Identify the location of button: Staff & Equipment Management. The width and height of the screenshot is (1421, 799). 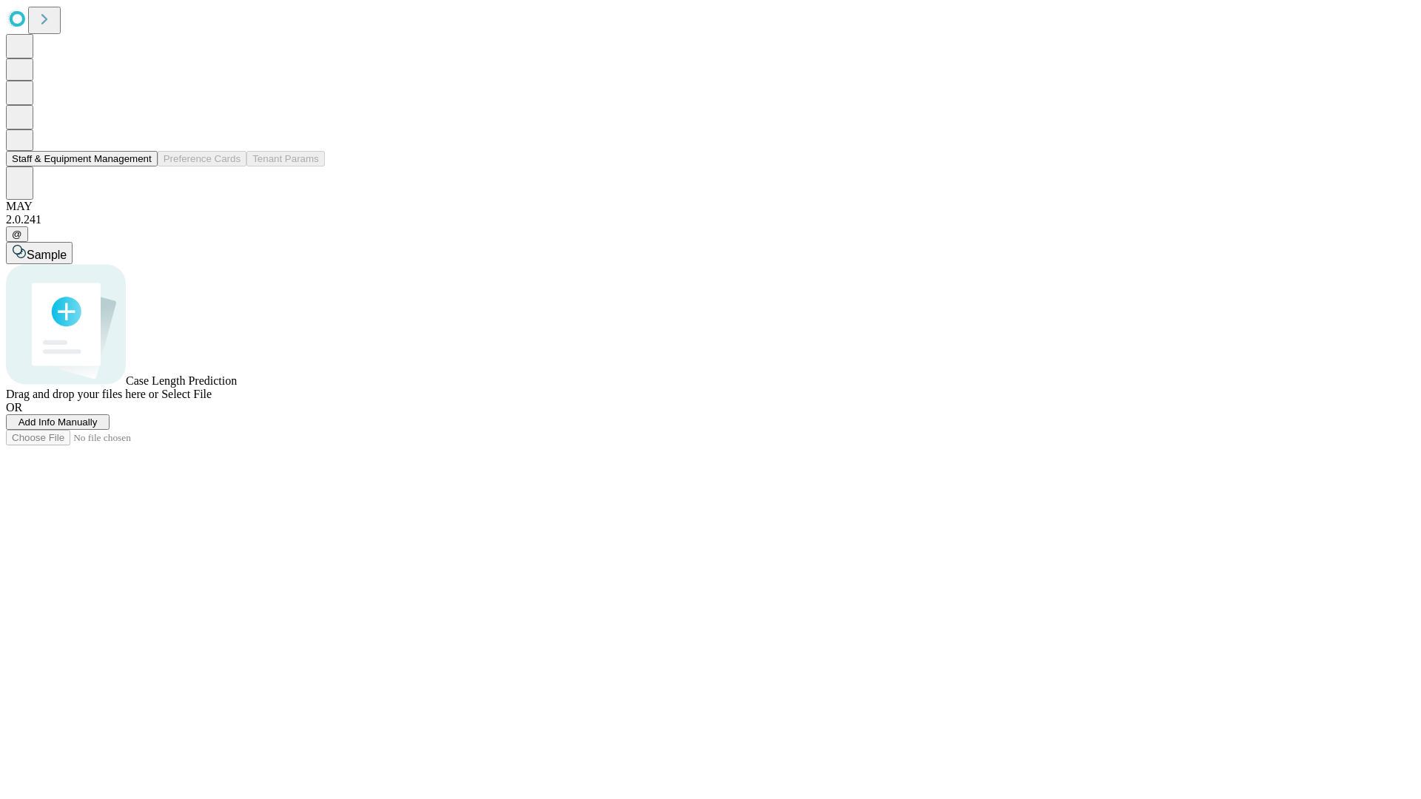
(81, 158).